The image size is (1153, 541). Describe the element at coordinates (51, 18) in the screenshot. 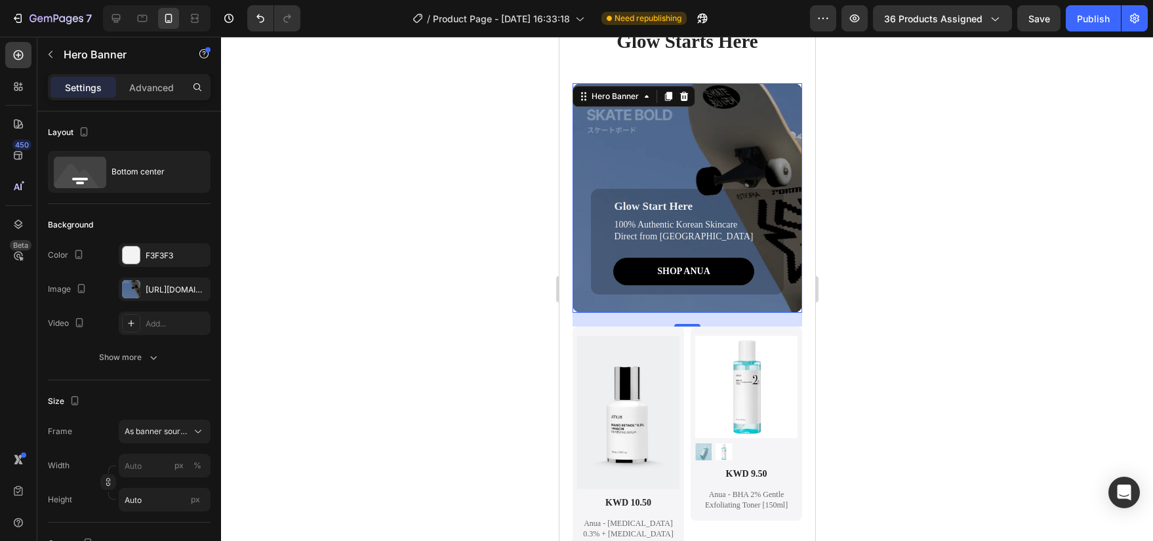

I see `button: 7` at that location.